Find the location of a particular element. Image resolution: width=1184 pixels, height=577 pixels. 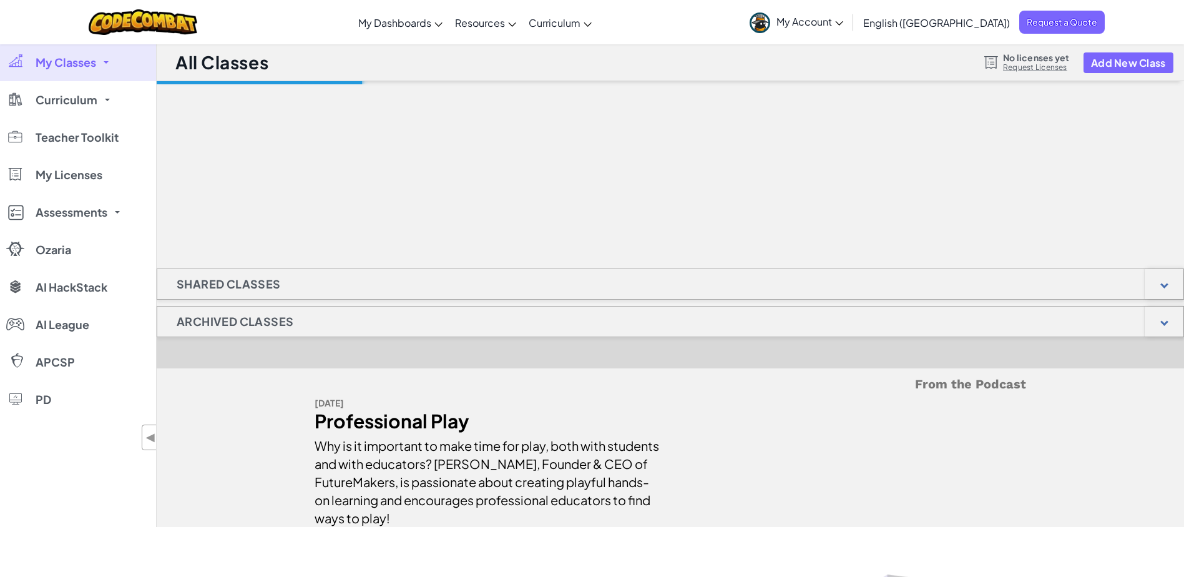

a: Curriculum is located at coordinates (560, 22).